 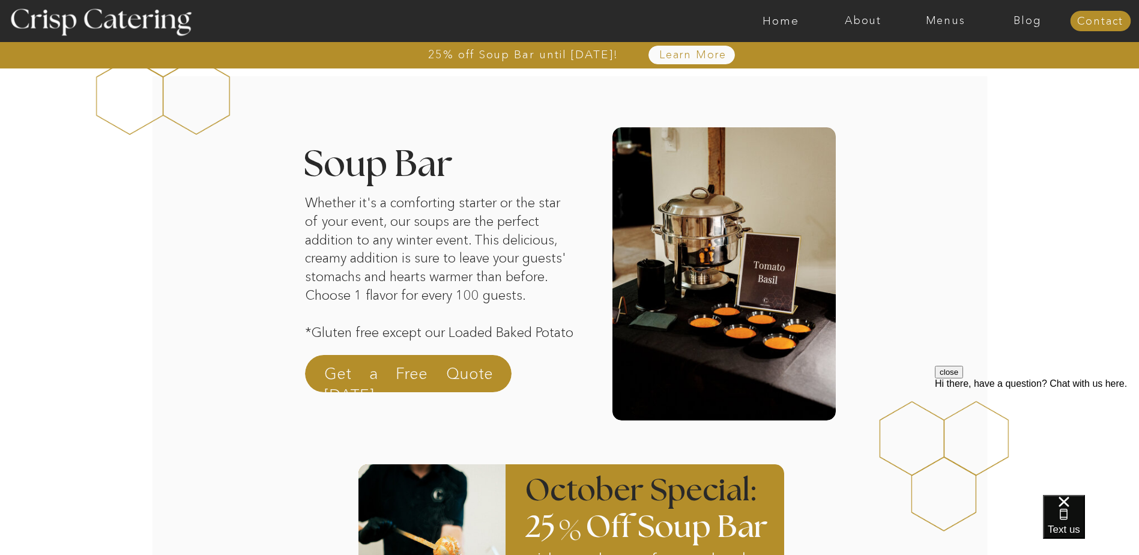 I want to click on h2: Soup Bar, so click(x=419, y=183).